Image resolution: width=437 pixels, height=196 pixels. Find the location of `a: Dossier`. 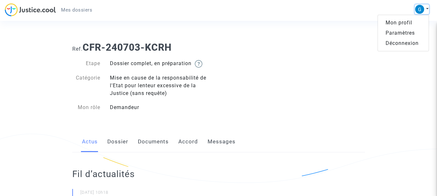

a: Dossier is located at coordinates (118, 142).